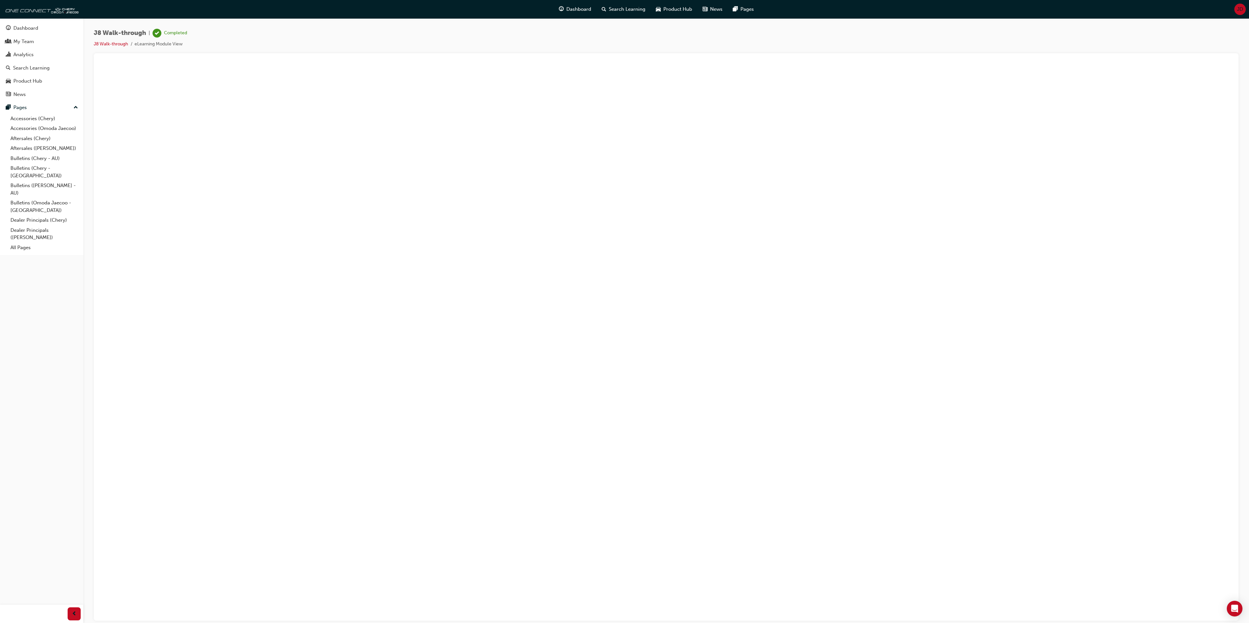 Image resolution: width=1249 pixels, height=623 pixels. Describe the element at coordinates (1235, 609) in the screenshot. I see `div: Open Intercom Messenger` at that location.